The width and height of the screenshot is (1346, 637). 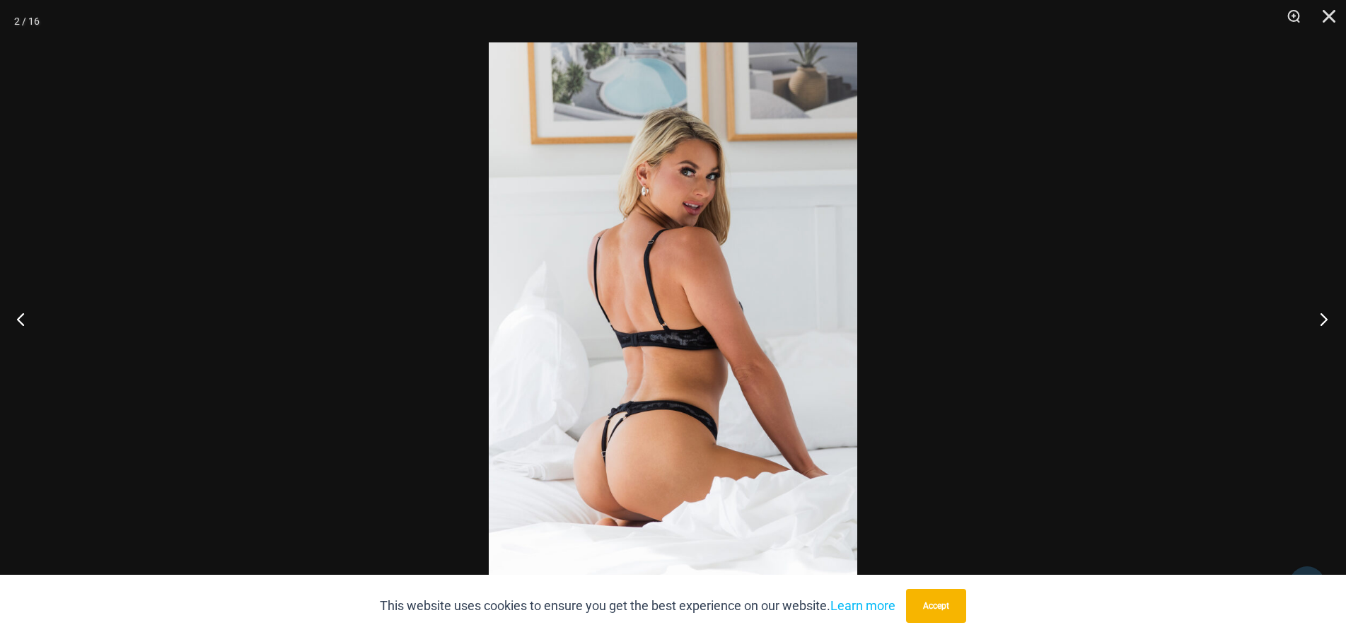 What do you see at coordinates (863, 605) in the screenshot?
I see `a: Learn more` at bounding box center [863, 605].